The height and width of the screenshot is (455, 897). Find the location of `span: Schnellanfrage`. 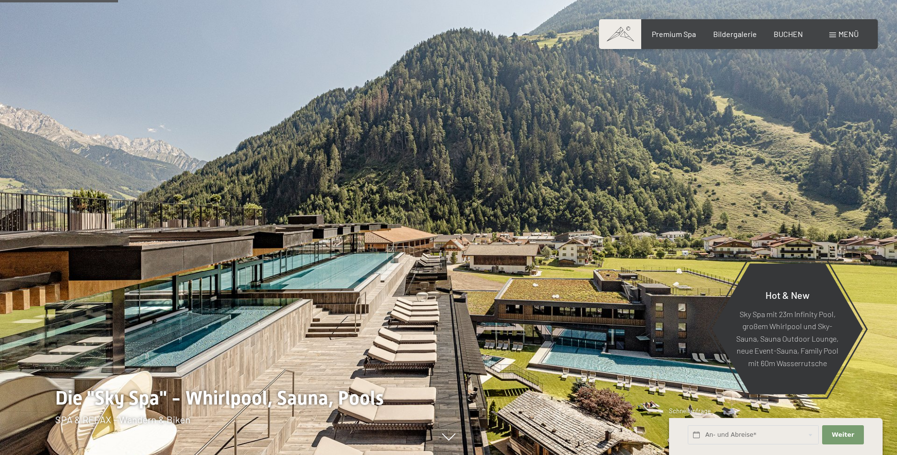

span: Schnellanfrage is located at coordinates (690, 411).